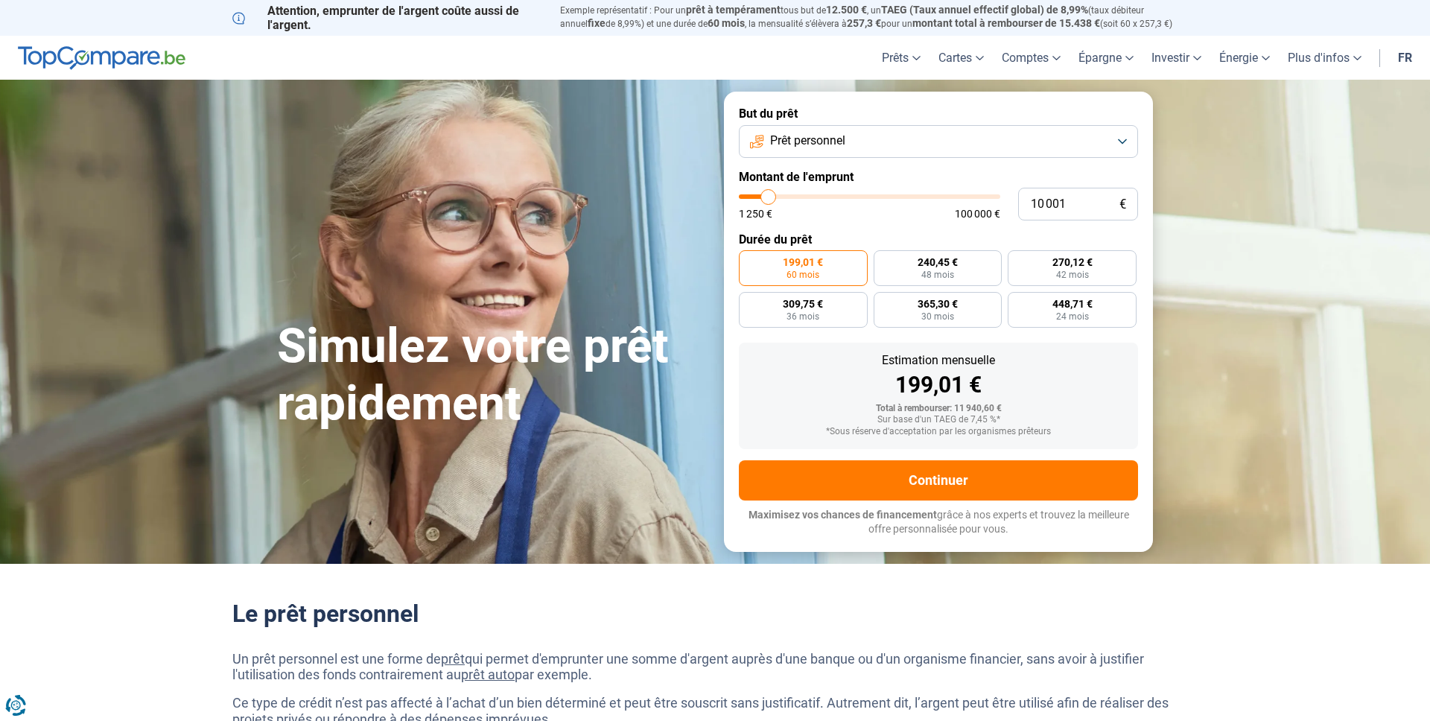 This screenshot has width=1430, height=721. What do you see at coordinates (938, 432) in the screenshot?
I see `div: *Sous réserve d'acceptation par les organismes prêteurs` at bounding box center [938, 432].